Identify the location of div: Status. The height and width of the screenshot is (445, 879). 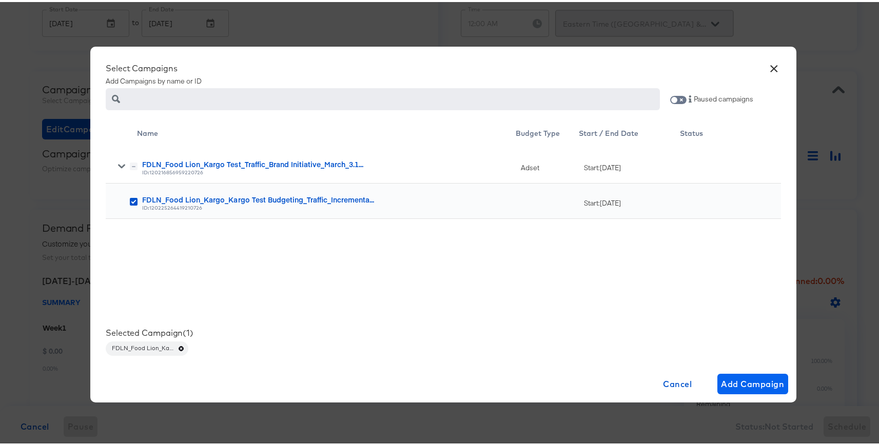
(730, 133).